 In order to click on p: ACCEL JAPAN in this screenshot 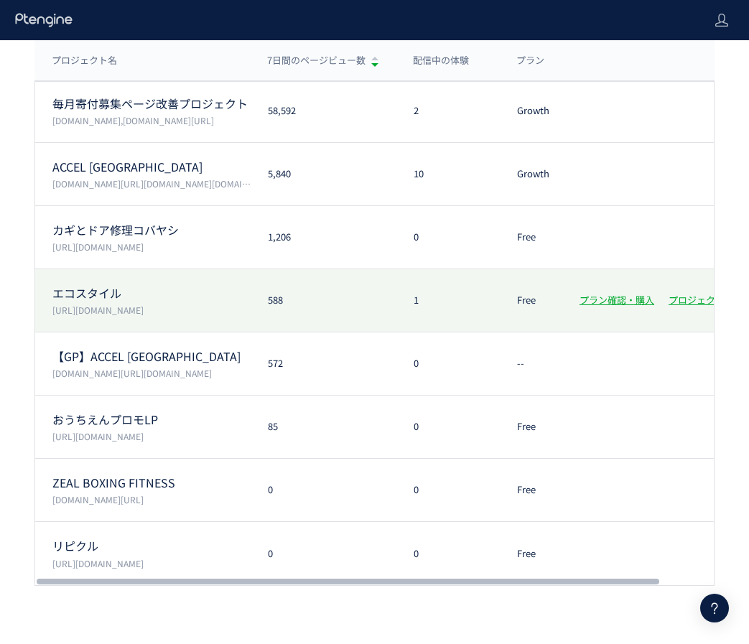, I will do `click(152, 167)`.